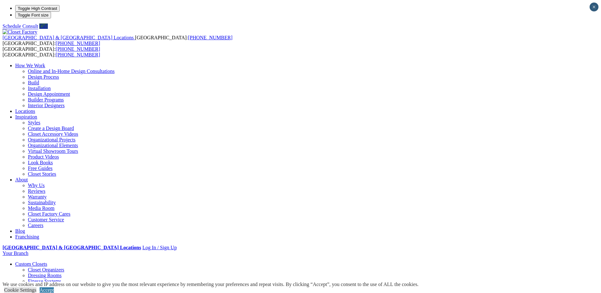 This screenshot has width=601, height=293. What do you see at coordinates (15, 253) in the screenshot?
I see `a: Your Branch` at bounding box center [15, 253].